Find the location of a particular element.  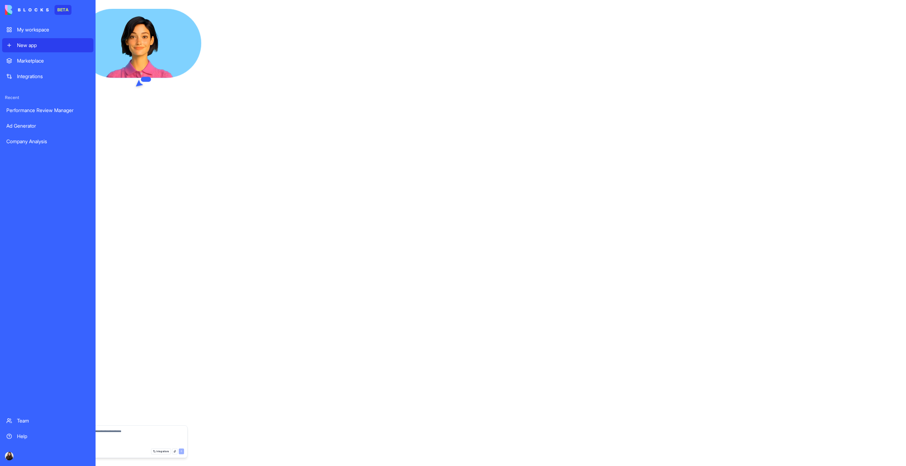

div: Marketplace is located at coordinates (53, 61).